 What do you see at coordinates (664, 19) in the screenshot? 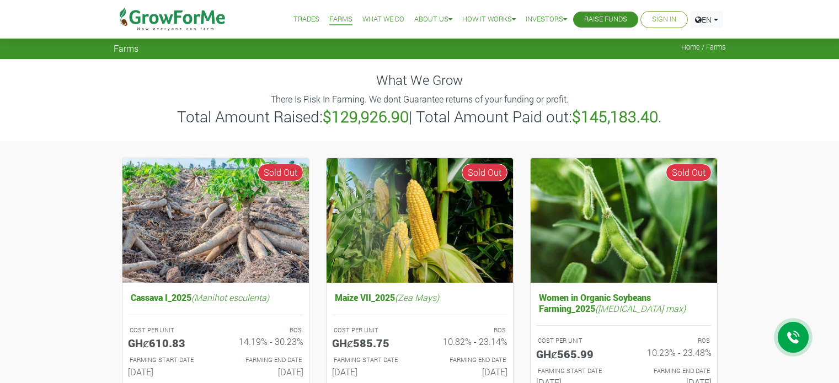
I see `a: Sign In` at bounding box center [664, 19].